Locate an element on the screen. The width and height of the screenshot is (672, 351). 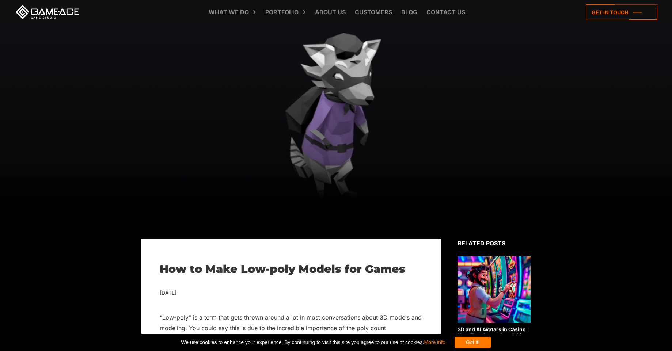
div: Related posts is located at coordinates (494, 243).